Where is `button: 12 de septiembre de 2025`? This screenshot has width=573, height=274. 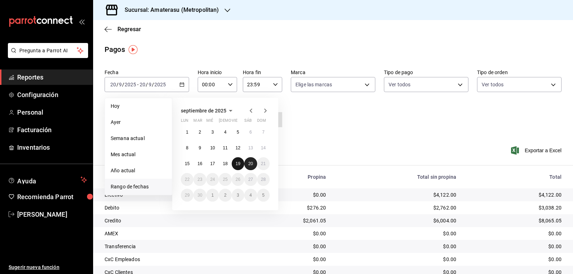 button: 12 de septiembre de 2025 is located at coordinates (238, 148).